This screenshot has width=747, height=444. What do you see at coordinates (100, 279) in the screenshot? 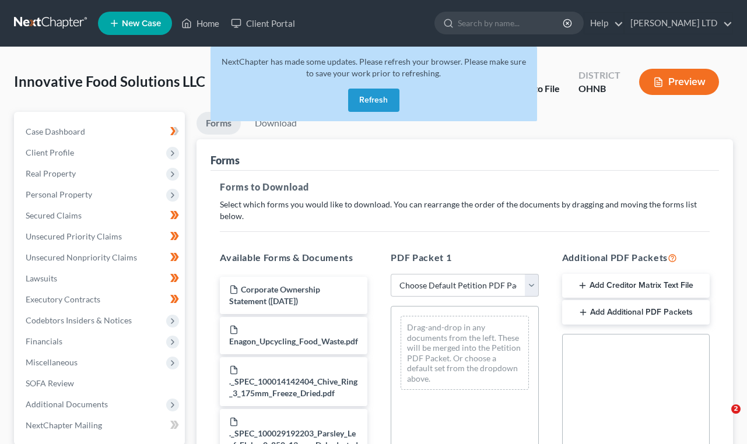
I see `a: Lawsuits` at bounding box center [100, 279].